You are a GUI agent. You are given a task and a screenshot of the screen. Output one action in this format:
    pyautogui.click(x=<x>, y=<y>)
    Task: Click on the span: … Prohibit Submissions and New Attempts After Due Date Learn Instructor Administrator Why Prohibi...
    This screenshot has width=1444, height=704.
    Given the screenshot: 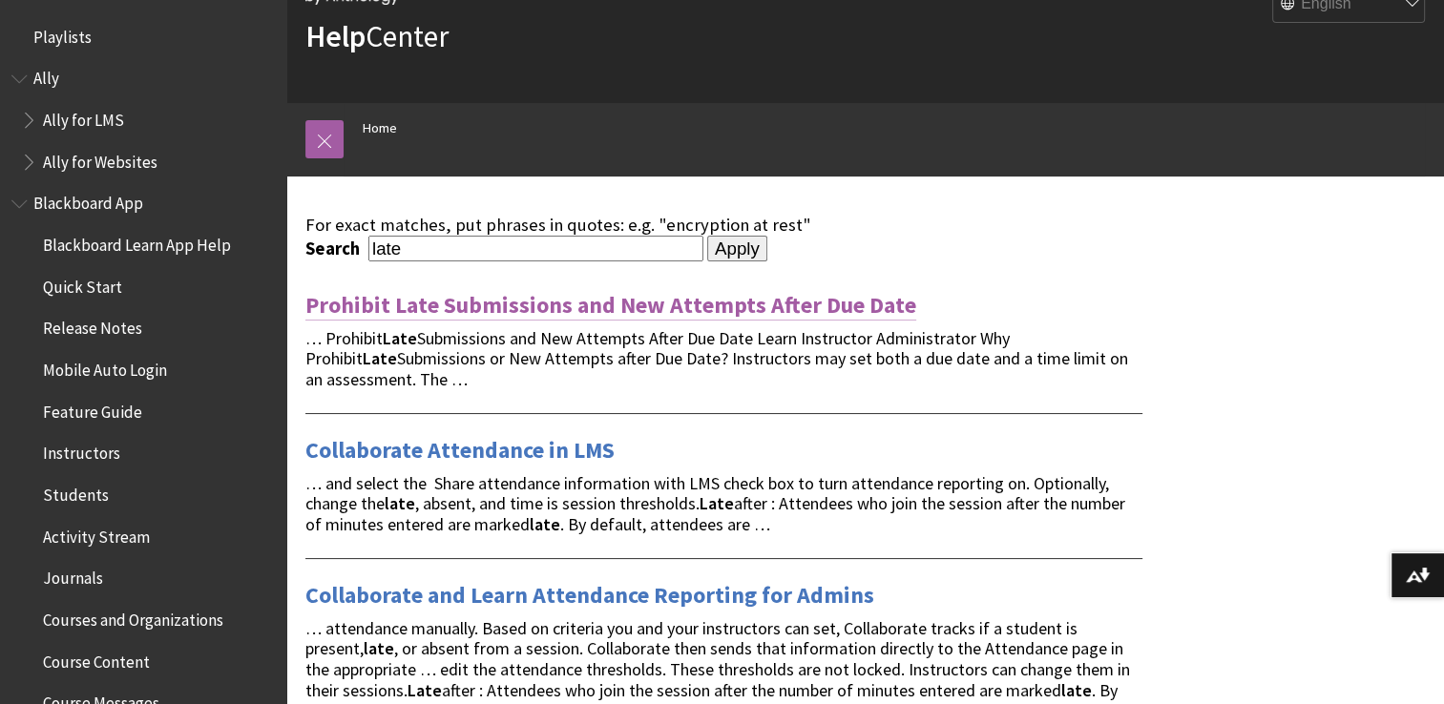 What is the action you would take?
    pyautogui.click(x=717, y=359)
    